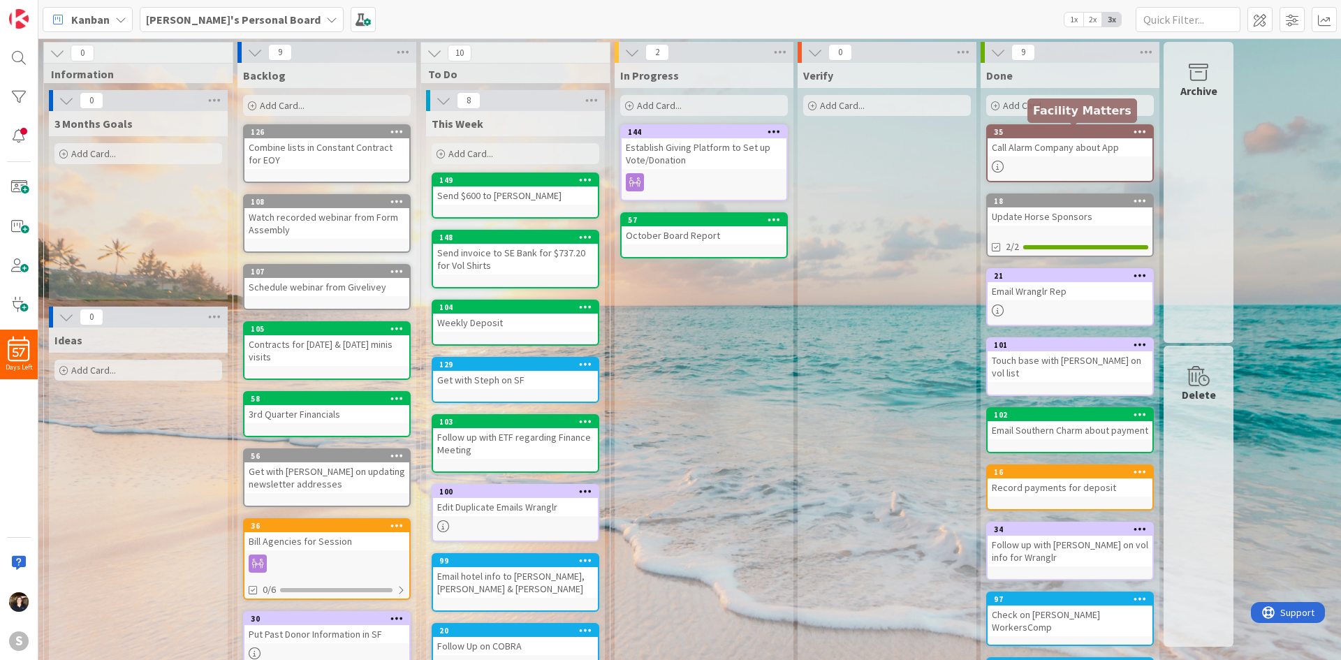  I want to click on div: 108Watch recorded webinar from Form Assembly, so click(327, 217).